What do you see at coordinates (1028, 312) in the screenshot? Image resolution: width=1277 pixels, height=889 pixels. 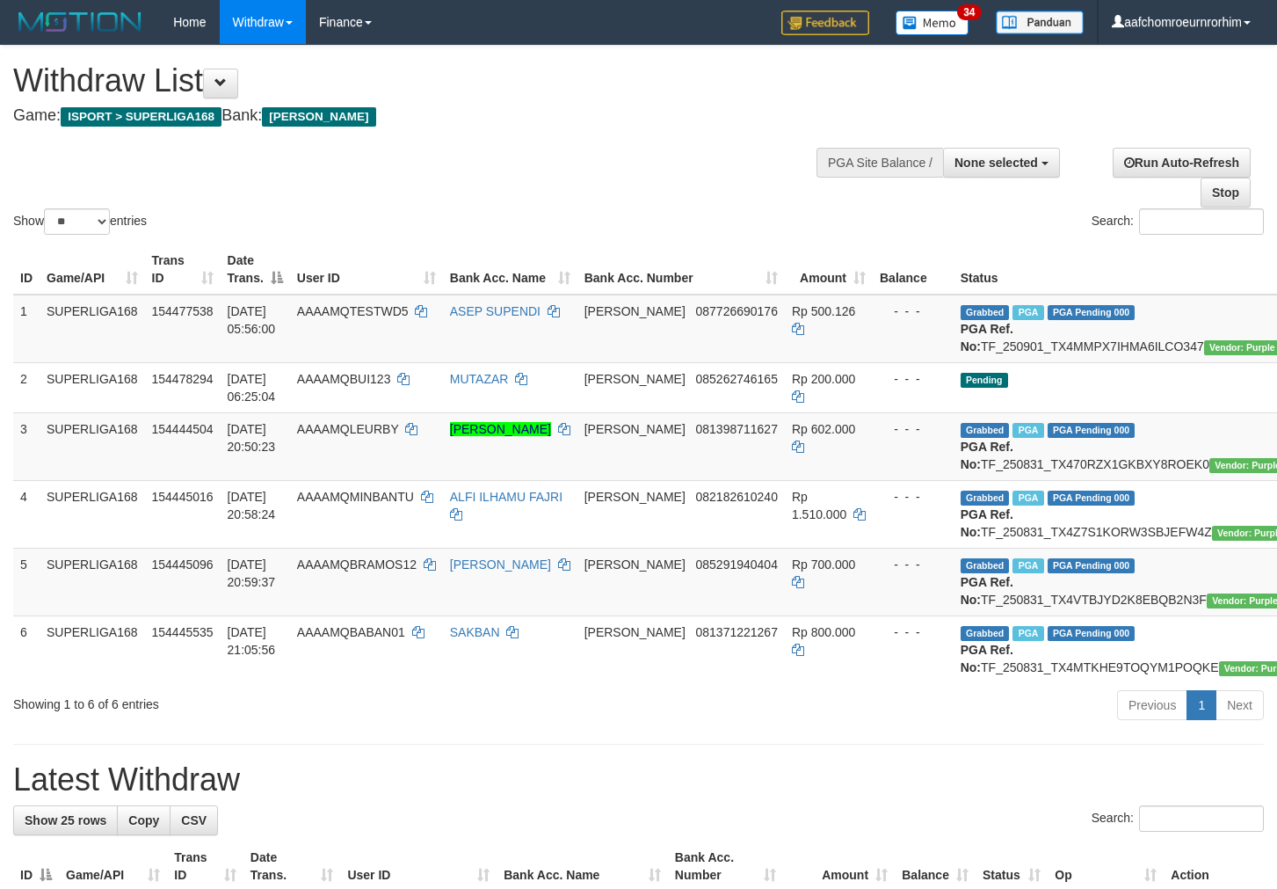 I see `span: Marked by aafmaleo` at bounding box center [1028, 312].